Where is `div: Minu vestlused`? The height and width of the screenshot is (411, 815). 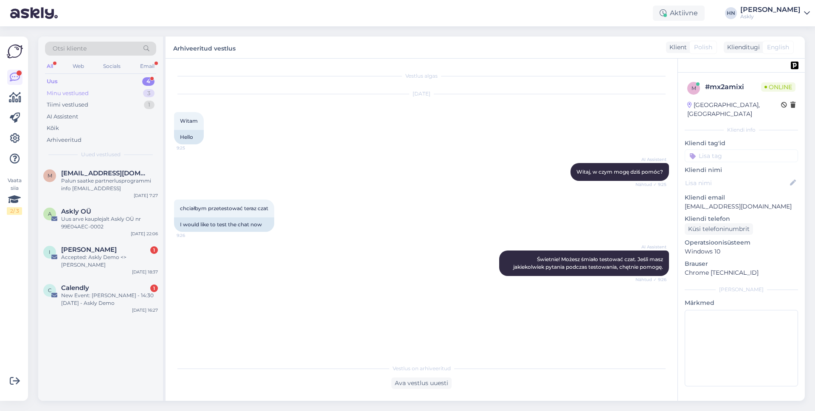
div: Minu vestlused is located at coordinates (68, 93).